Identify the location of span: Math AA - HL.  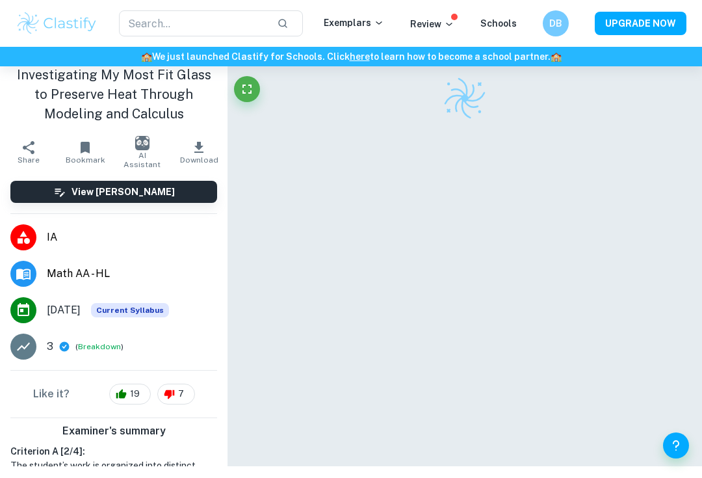
(132, 274).